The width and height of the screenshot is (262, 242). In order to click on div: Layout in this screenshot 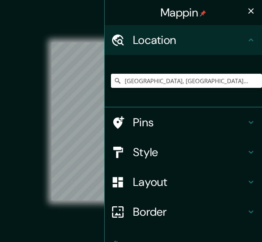, I will do `click(183, 182)`.